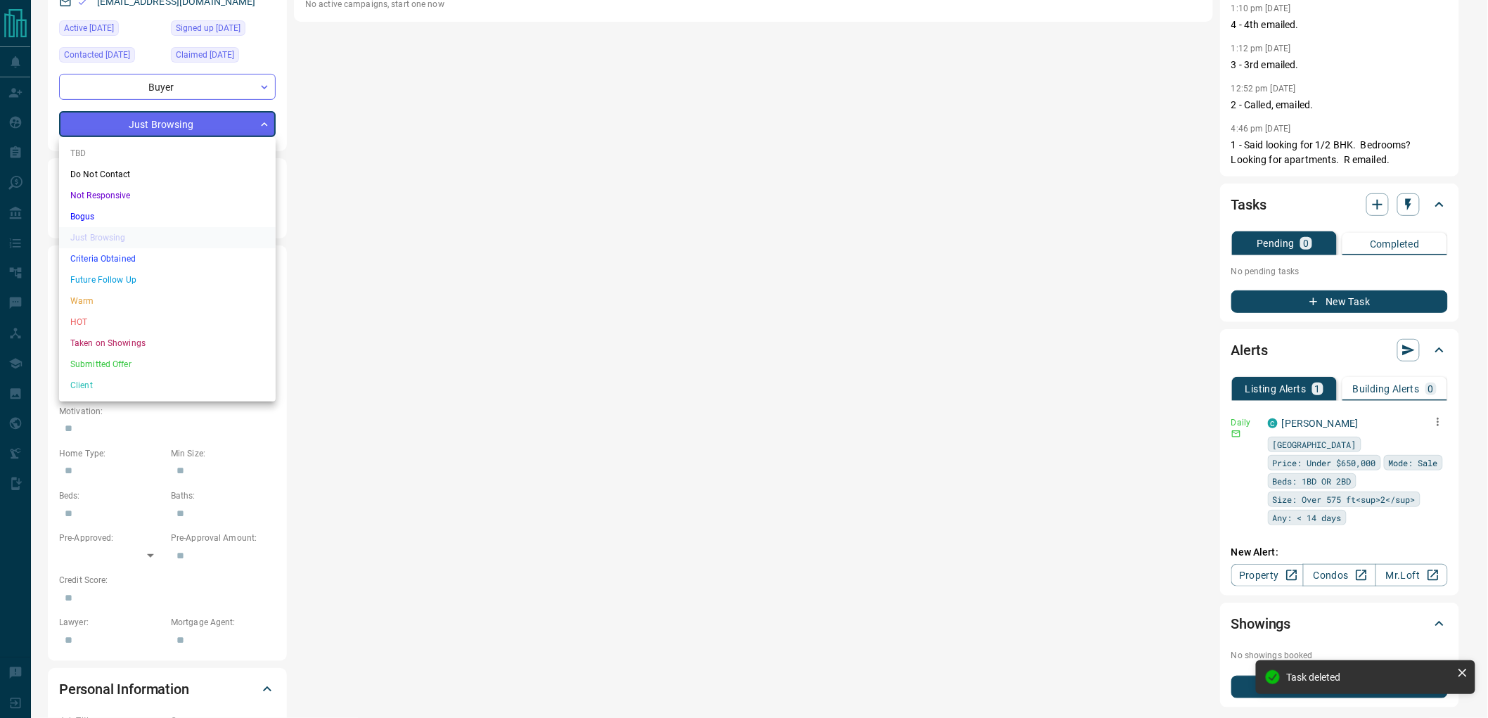  I want to click on li: Taken on Showings, so click(167, 343).